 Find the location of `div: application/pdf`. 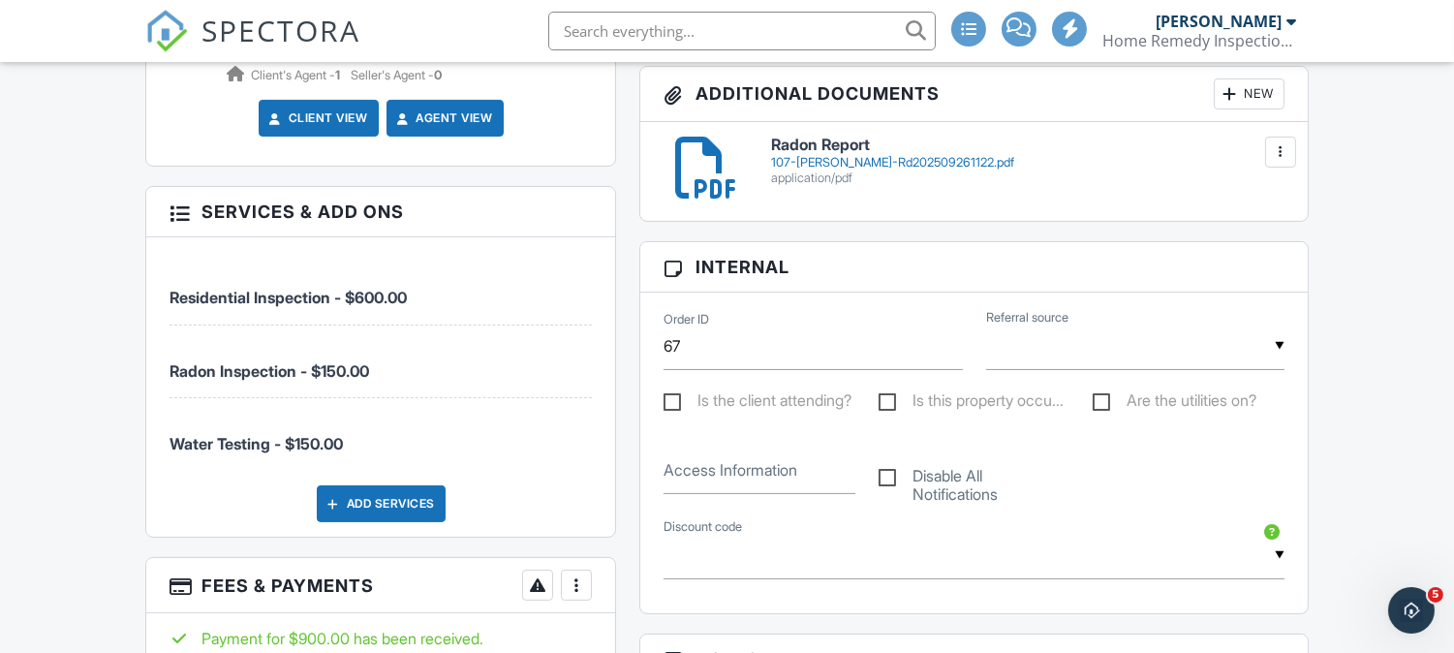

div: application/pdf is located at coordinates (1028, 178).